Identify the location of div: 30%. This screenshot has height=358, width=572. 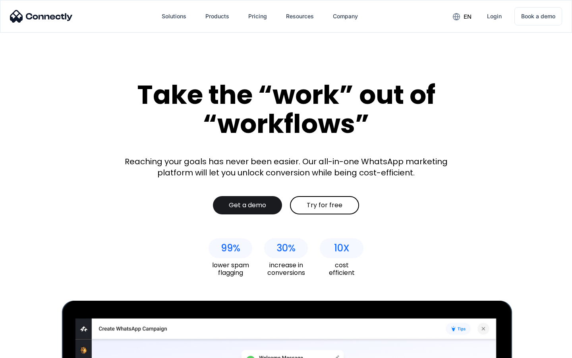
(286, 248).